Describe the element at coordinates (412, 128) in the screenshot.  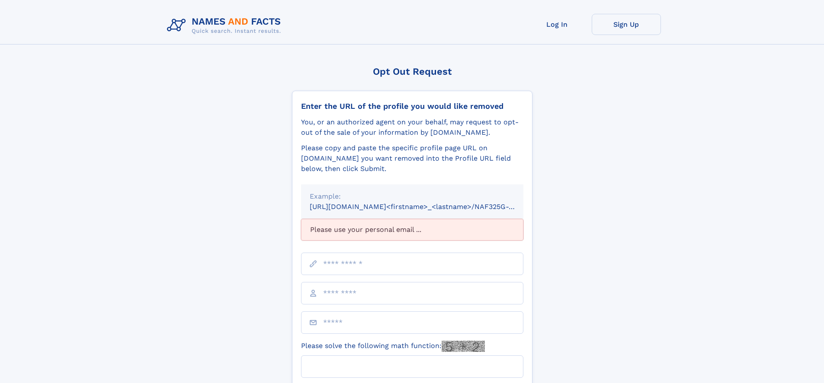
I see `div: You, or an authorized agent on your behalf, may request to opt-out of the sale of your informatio...` at that location.